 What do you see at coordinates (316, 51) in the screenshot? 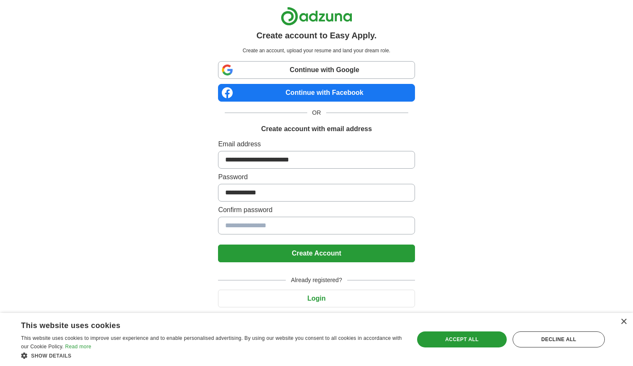
I see `p: Create an account, upload your resume and land your dream role.` at bounding box center [316, 51].